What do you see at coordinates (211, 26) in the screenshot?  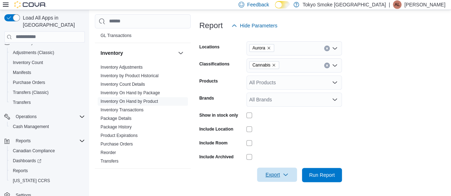 I see `h3: Report` at bounding box center [211, 26].